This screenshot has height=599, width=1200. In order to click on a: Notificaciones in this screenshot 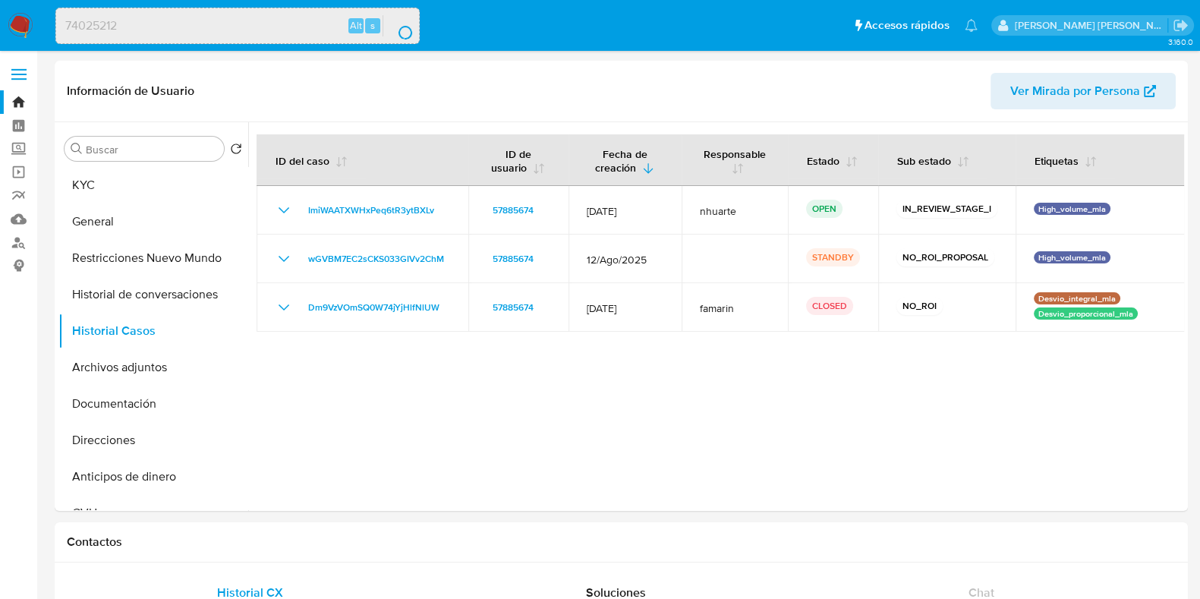, I will do `click(971, 25)`.